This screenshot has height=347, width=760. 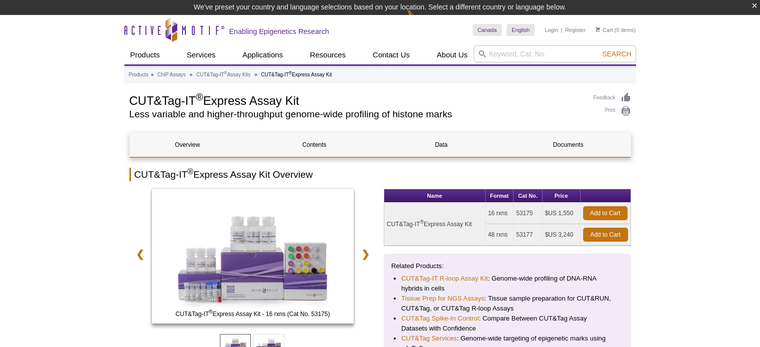 What do you see at coordinates (444, 279) in the screenshot?
I see `a: CUT&Tag-IT R-loop Assay Kit` at bounding box center [444, 279].